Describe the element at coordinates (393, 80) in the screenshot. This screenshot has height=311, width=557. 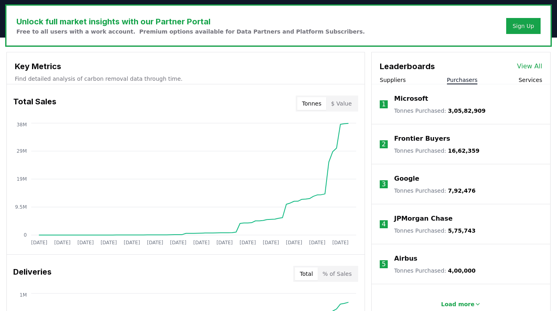
I see `button: Suppliers` at that location.